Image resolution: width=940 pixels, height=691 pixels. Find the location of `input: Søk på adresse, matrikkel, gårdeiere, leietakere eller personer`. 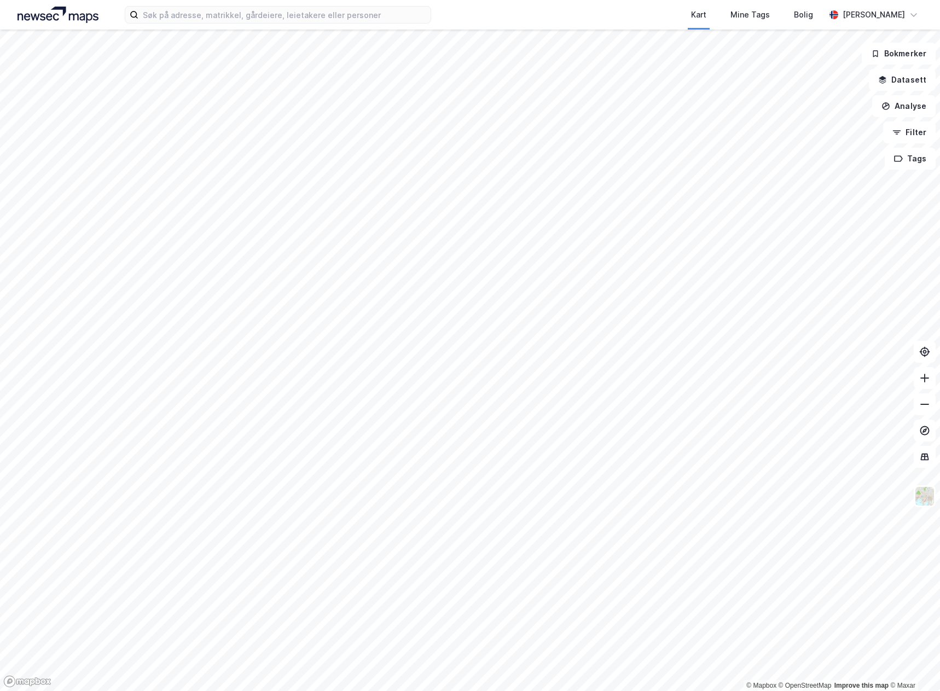

input: Søk på adresse, matrikkel, gårdeiere, leietakere eller personer is located at coordinates (285, 15).